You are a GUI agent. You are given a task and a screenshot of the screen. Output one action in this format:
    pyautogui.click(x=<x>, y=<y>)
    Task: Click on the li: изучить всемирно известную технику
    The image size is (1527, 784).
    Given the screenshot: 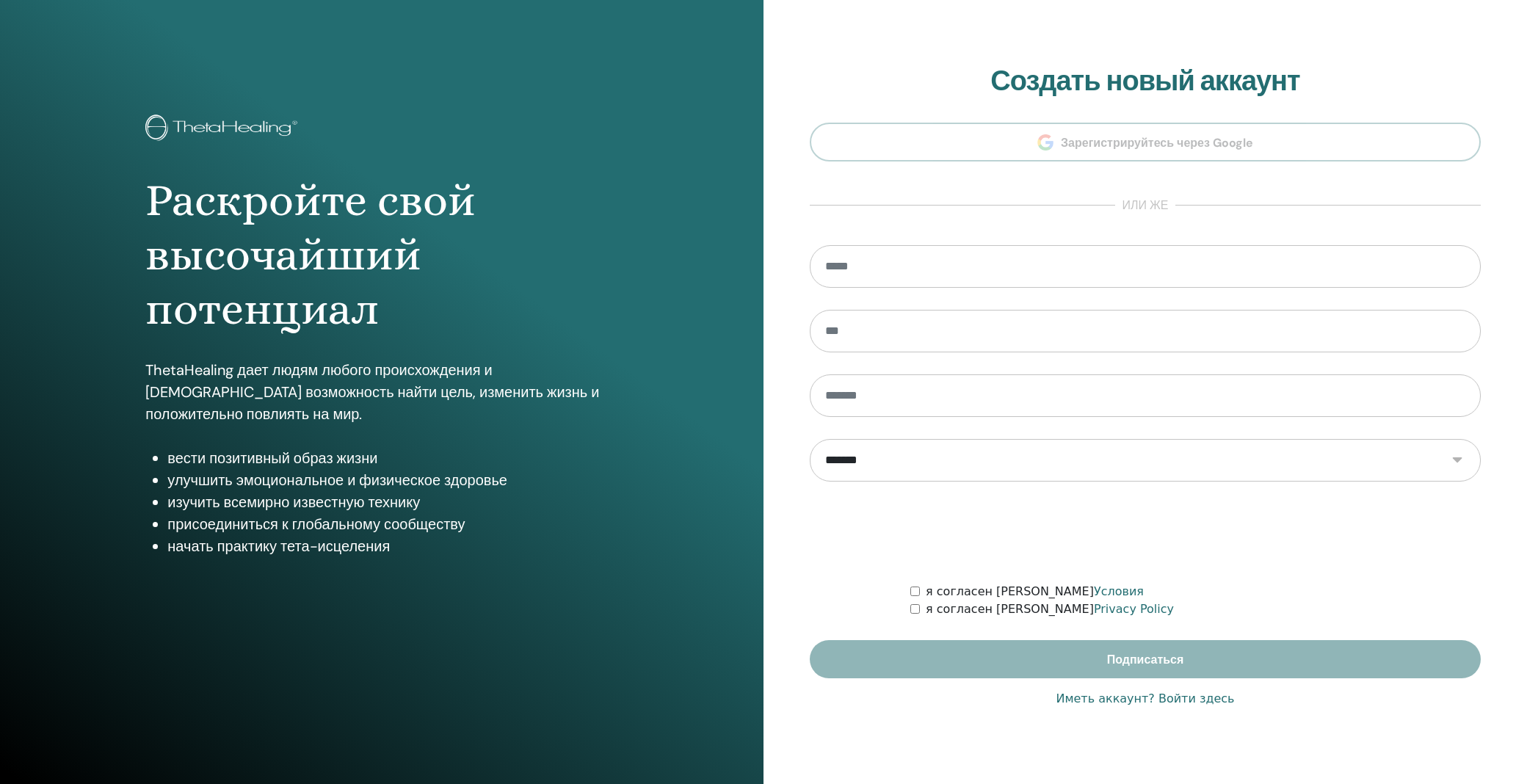 What is the action you would take?
    pyautogui.click(x=392, y=502)
    